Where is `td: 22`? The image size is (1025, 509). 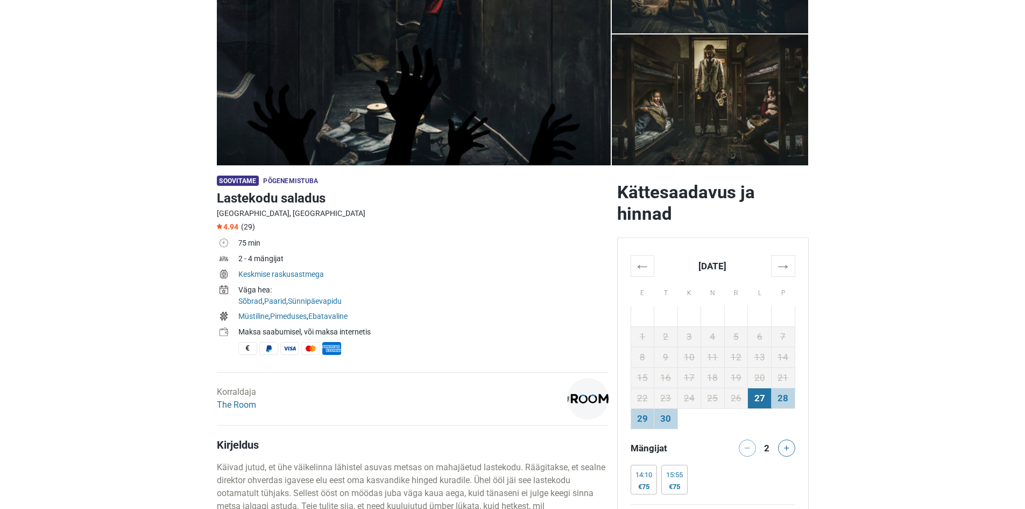 td: 22 is located at coordinates (643, 398).